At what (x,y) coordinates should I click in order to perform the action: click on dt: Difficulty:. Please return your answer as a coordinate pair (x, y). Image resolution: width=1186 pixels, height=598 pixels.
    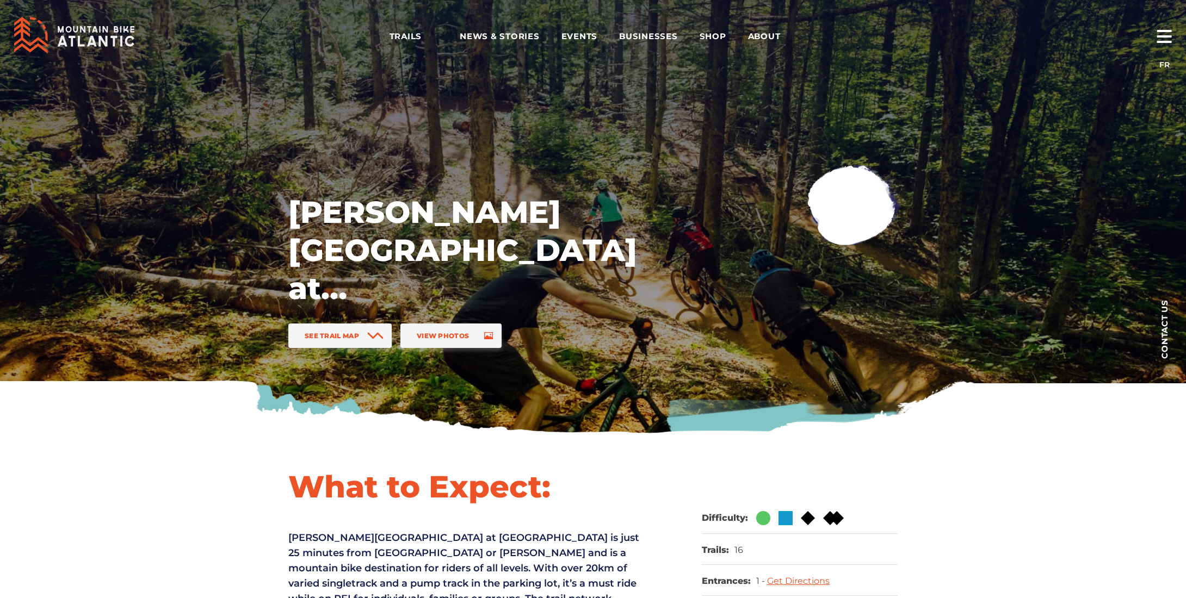
    Looking at the image, I should click on (724, 518).